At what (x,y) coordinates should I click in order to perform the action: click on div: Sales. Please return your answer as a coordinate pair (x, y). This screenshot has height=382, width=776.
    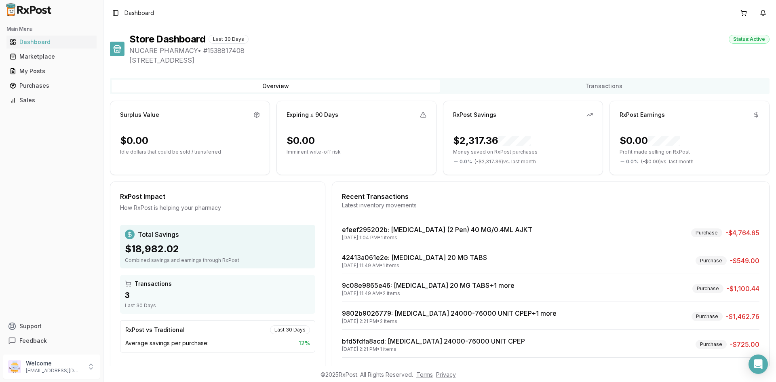
    Looking at the image, I should click on (51, 100).